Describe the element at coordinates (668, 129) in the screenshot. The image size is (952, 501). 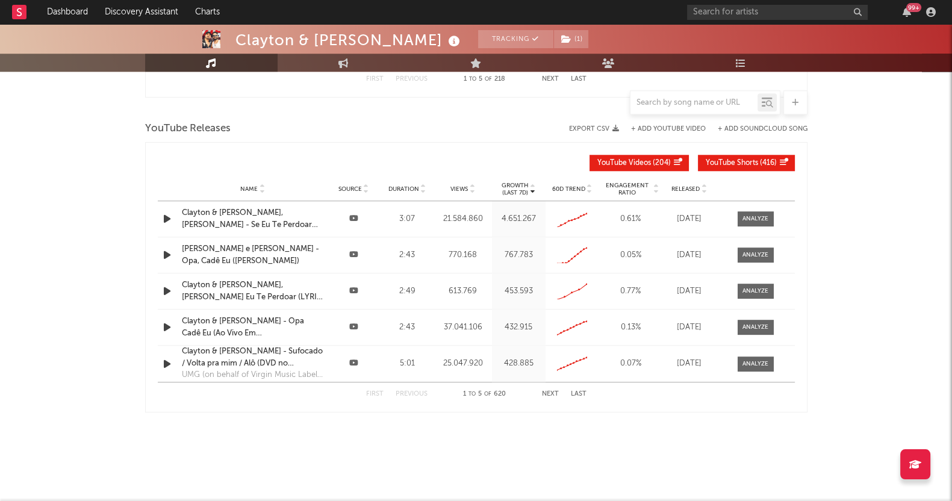
I see `button: + Add YouTube Video` at that location.